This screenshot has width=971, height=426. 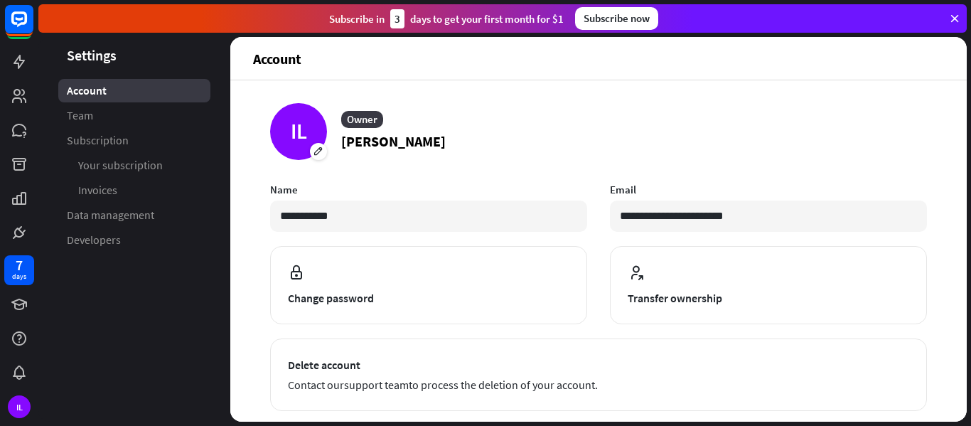 What do you see at coordinates (33, 27) in the screenshot?
I see `button: Open LiveChat chat widget` at bounding box center [33, 27].